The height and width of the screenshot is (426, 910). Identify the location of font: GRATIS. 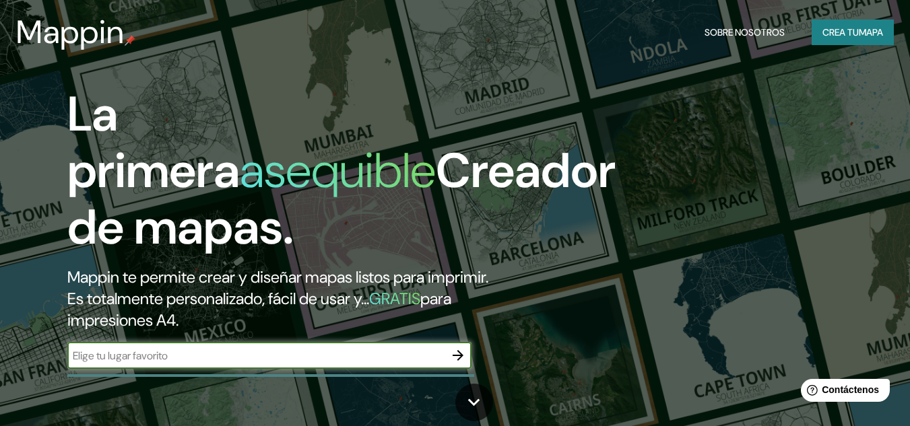
(395, 298).